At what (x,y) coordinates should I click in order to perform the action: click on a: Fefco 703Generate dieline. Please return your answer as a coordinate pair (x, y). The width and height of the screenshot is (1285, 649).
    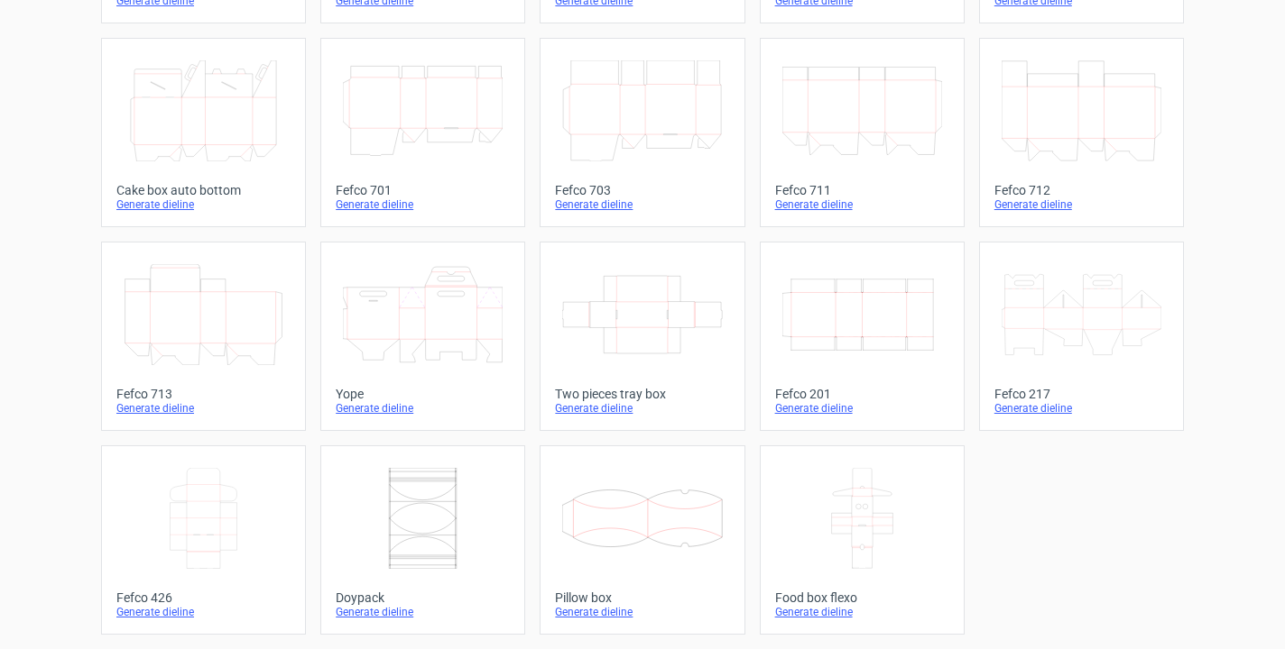
    Looking at the image, I should click on (641, 133).